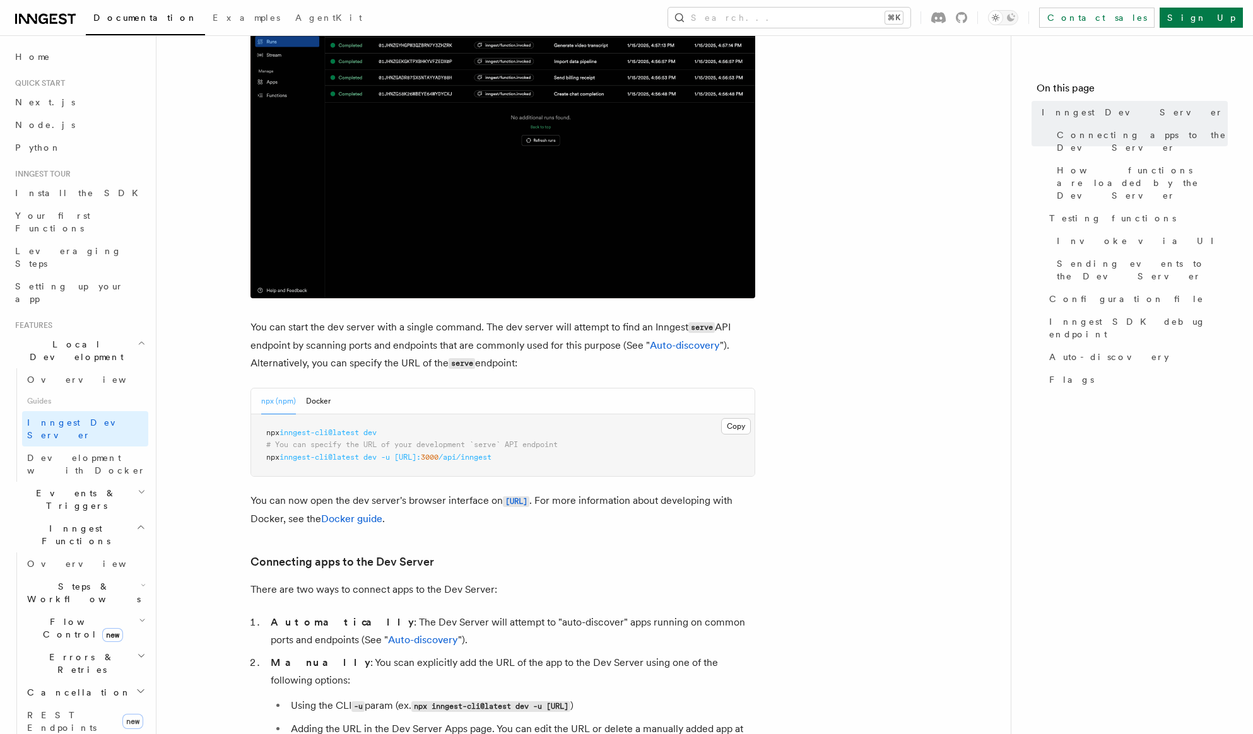  Describe the element at coordinates (40, 174) in the screenshot. I see `span: Inngest tour` at that location.